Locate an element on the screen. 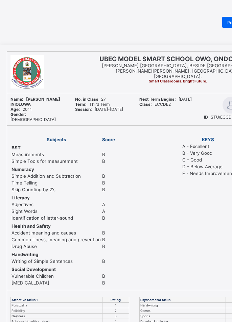 The width and height of the screenshot is (232, 322). td: Common illness, meaning and prevention is located at coordinates (56, 239).